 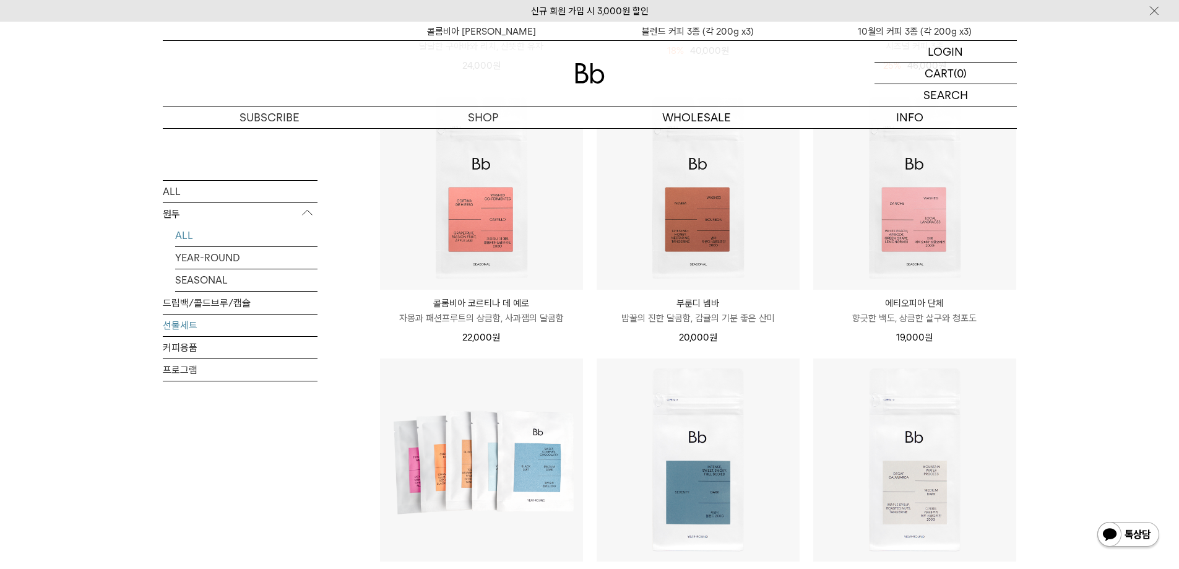 What do you see at coordinates (483, 117) in the screenshot?
I see `a: SHOP` at bounding box center [483, 117].